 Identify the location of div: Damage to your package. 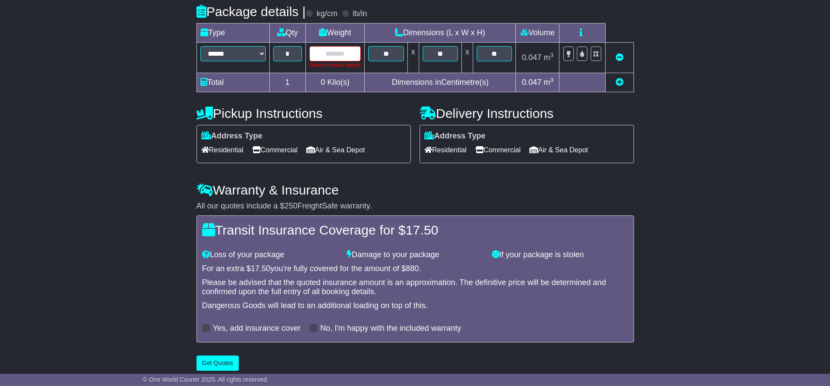
(415, 255).